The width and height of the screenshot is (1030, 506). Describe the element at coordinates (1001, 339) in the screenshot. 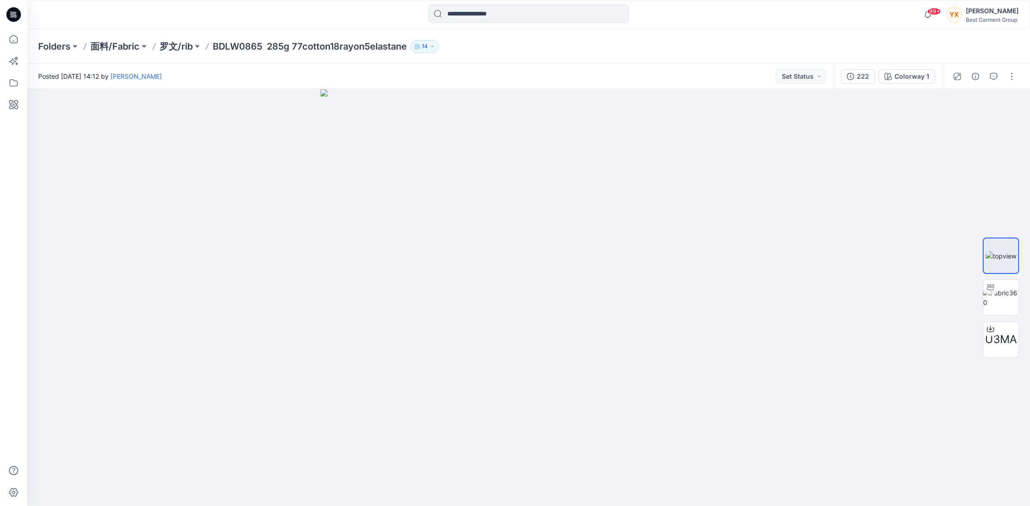

I see `span: U3MA` at that location.